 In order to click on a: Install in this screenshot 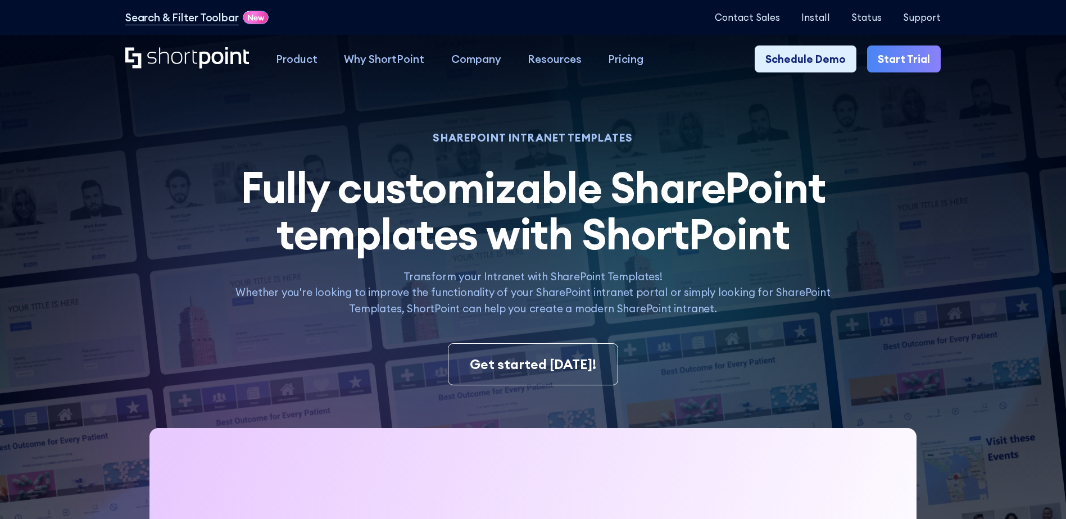, I will do `click(816, 17)`.